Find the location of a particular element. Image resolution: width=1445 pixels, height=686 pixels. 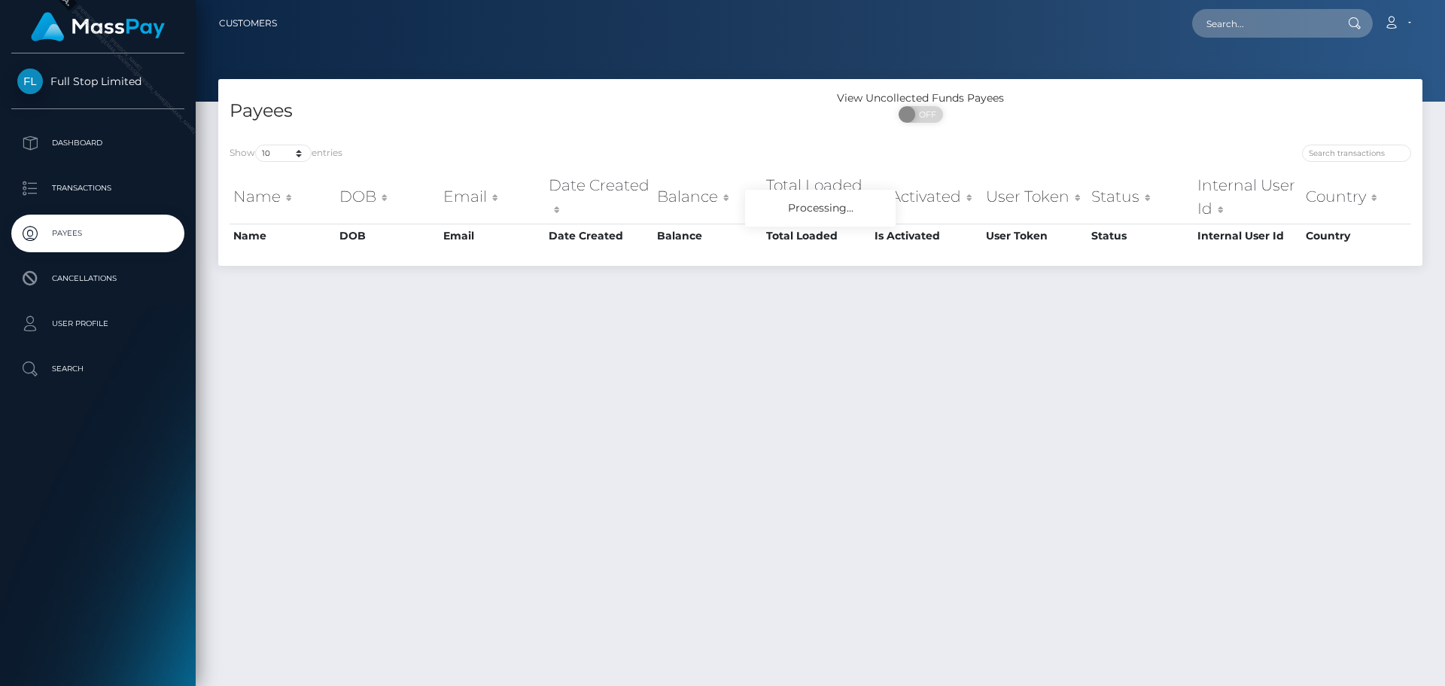

p: Search is located at coordinates (98, 369).